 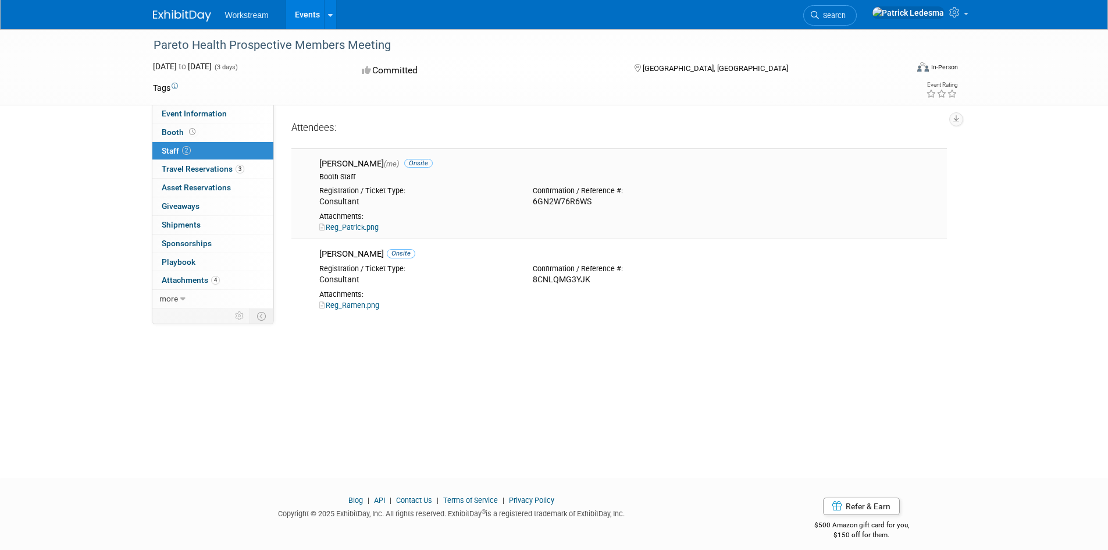 What do you see at coordinates (379, 500) in the screenshot?
I see `a: API` at bounding box center [379, 500].